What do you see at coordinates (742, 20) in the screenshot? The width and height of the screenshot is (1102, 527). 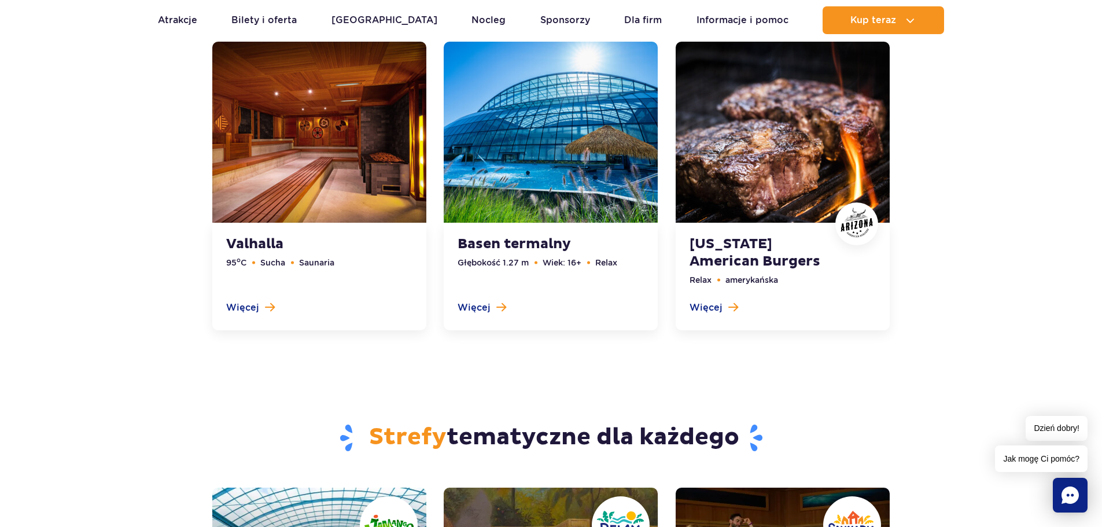 I see `a: Informacje i pomoc` at bounding box center [742, 20].